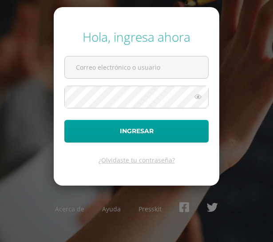 The height and width of the screenshot is (242, 273). What do you see at coordinates (136, 131) in the screenshot?
I see `button: Ingresar` at bounding box center [136, 131].